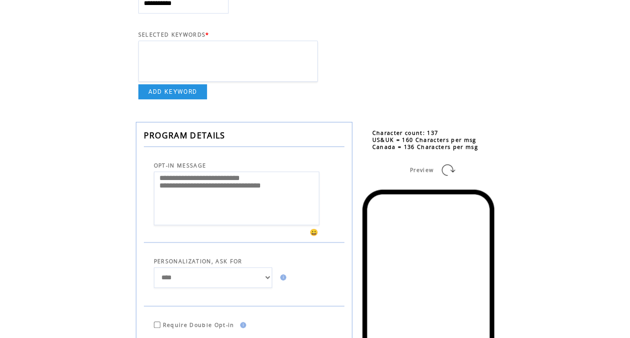  Describe the element at coordinates (199, 325) in the screenshot. I see `span: Require Double Opt-in` at that location.